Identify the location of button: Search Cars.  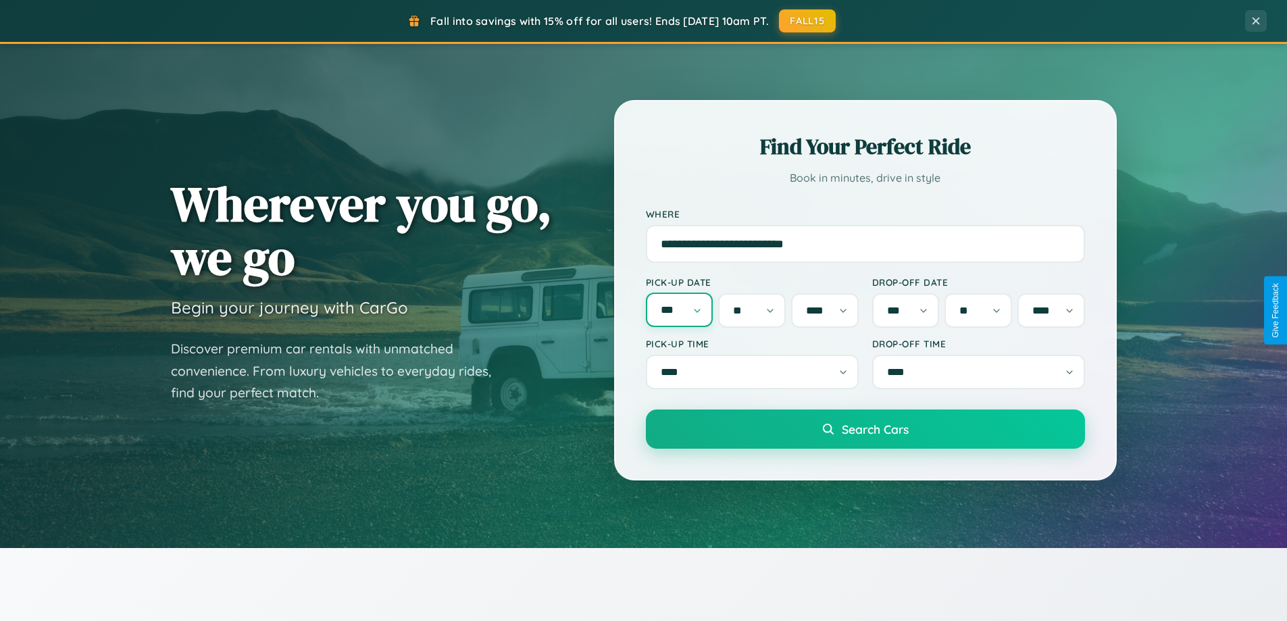
(866, 429).